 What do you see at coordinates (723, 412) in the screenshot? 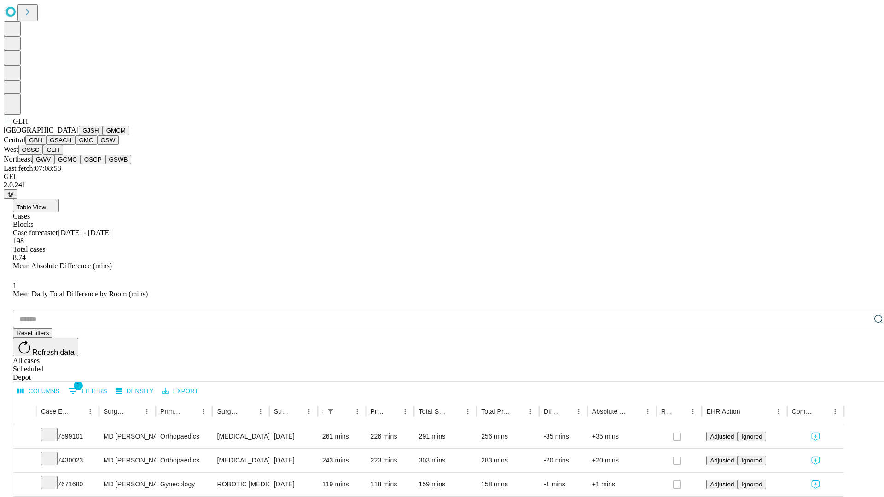
I see `div: EHR Action` at bounding box center [723, 412].